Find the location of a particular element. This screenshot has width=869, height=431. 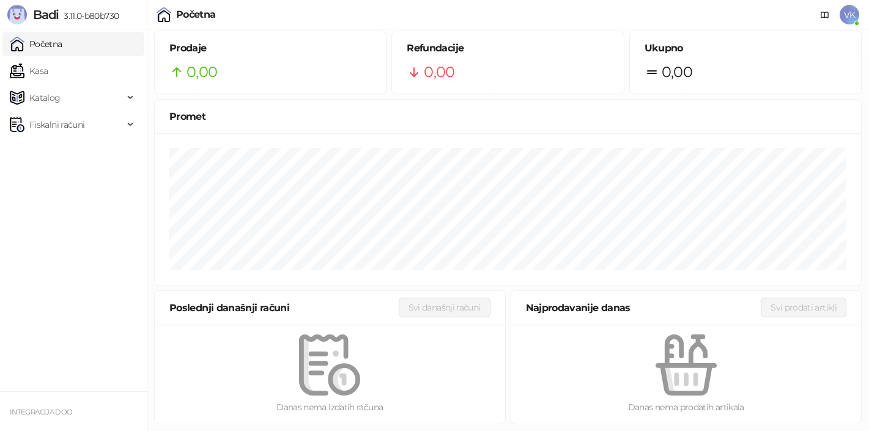

div: Promet is located at coordinates (508, 116).